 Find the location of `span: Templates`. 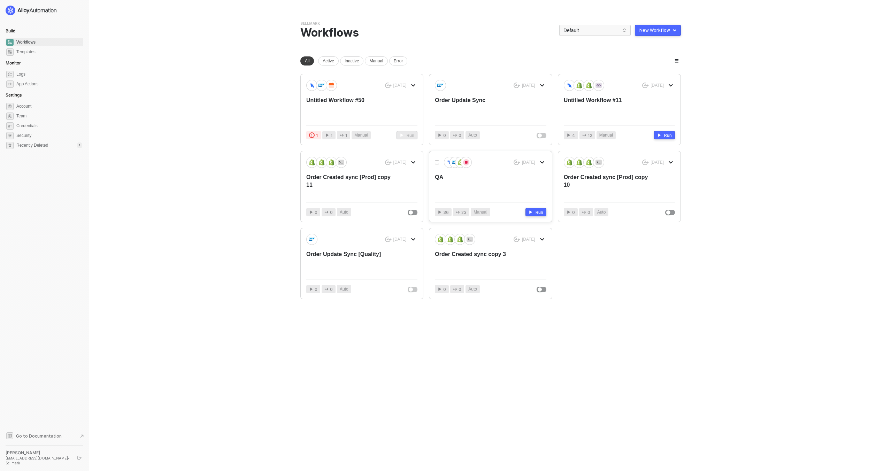

span: Templates is located at coordinates (49, 52).